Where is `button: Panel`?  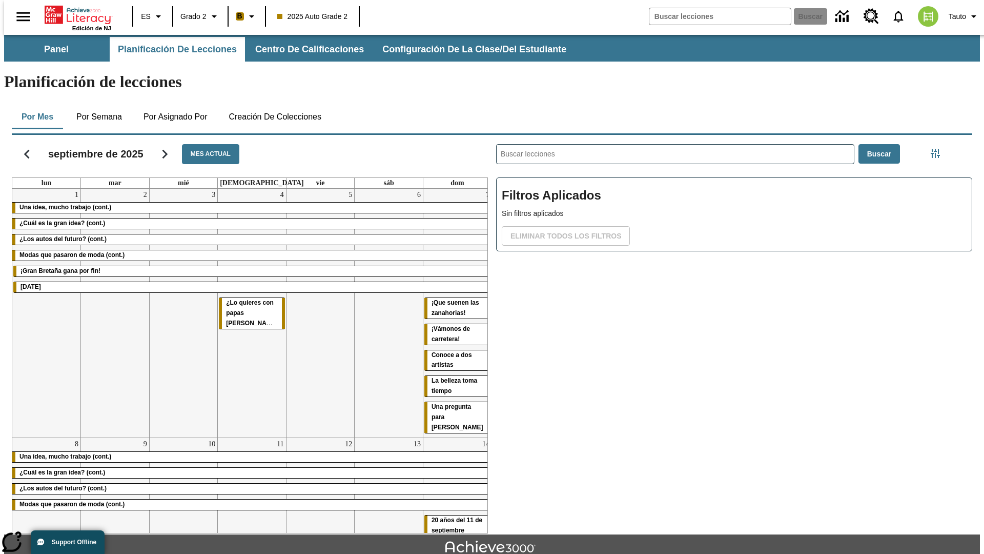
button: Panel is located at coordinates (56, 49).